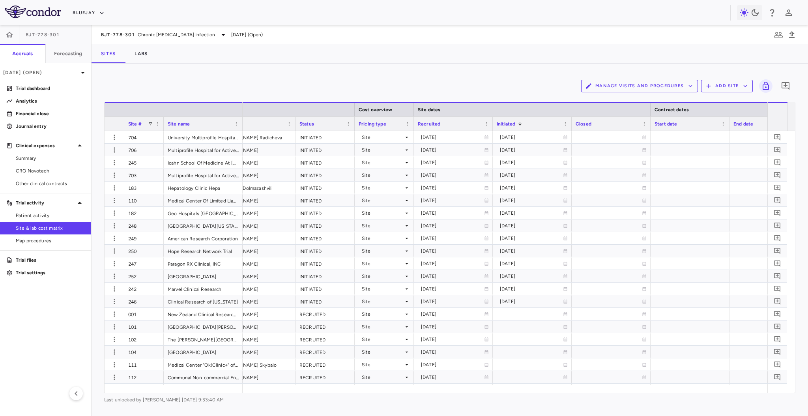 Image resolution: width=808 pixels, height=416 pixels. Describe the element at coordinates (141, 54) in the screenshot. I see `button: Labs` at that location.